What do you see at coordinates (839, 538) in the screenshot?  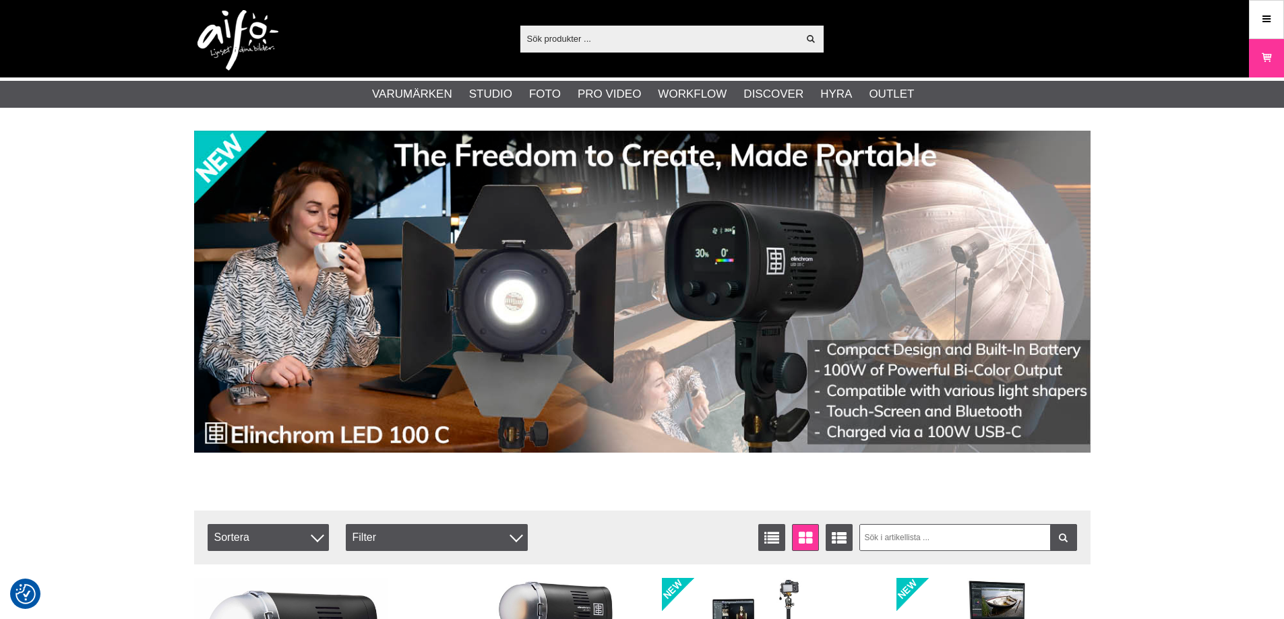 I see `a: Utökad listvisning` at bounding box center [839, 538].